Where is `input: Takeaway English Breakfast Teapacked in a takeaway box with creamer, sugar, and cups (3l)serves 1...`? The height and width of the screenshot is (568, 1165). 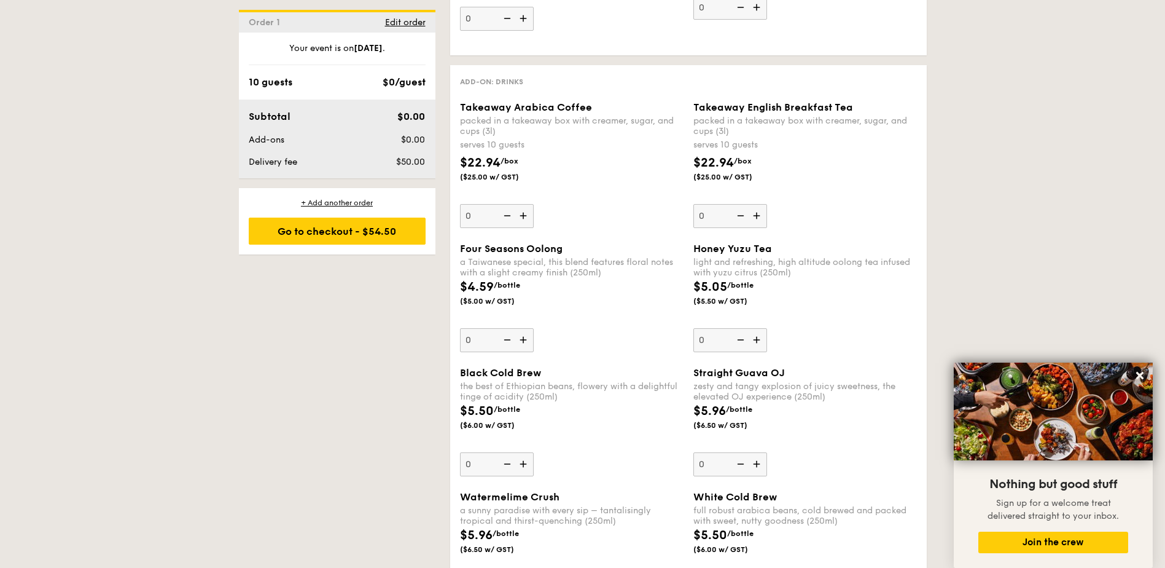
input: Takeaway English Breakfast Teapacked in a takeaway box with creamer, sugar, and cups (3l)serves 1... is located at coordinates (730, 216).